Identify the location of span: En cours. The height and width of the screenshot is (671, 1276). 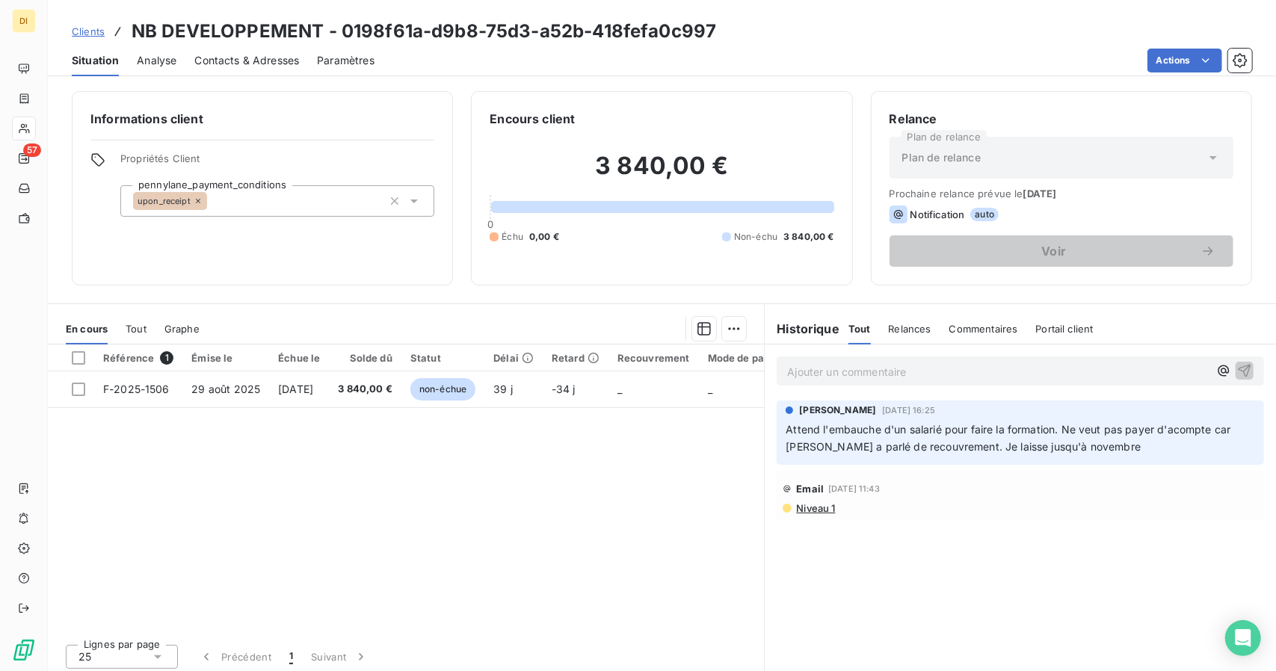
(87, 329).